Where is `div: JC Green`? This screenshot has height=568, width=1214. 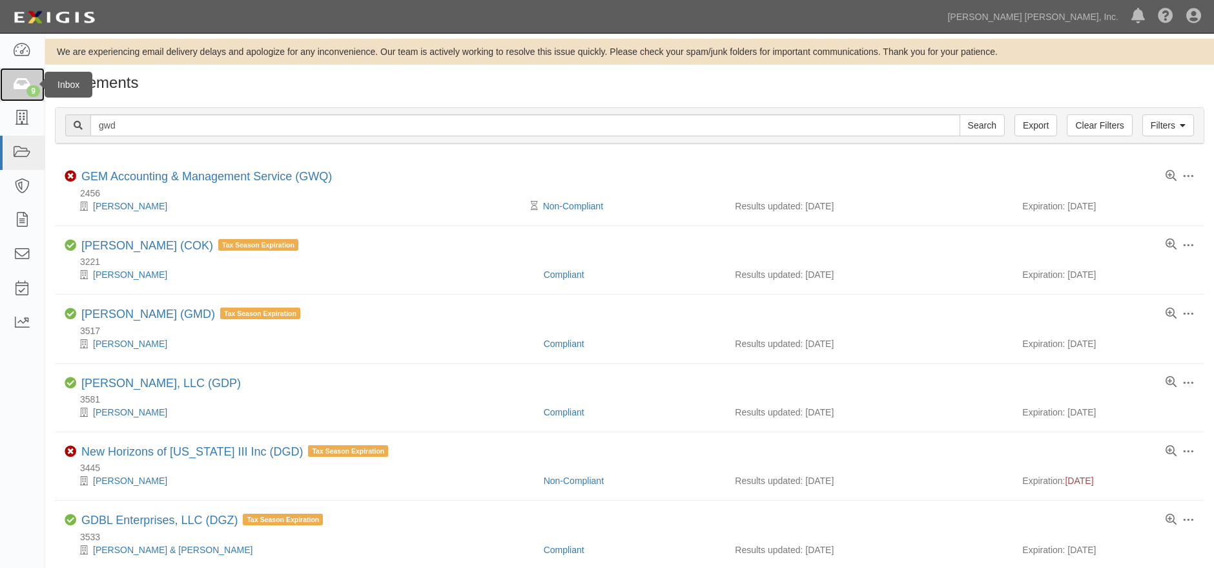 div: JC Green is located at coordinates (299, 480).